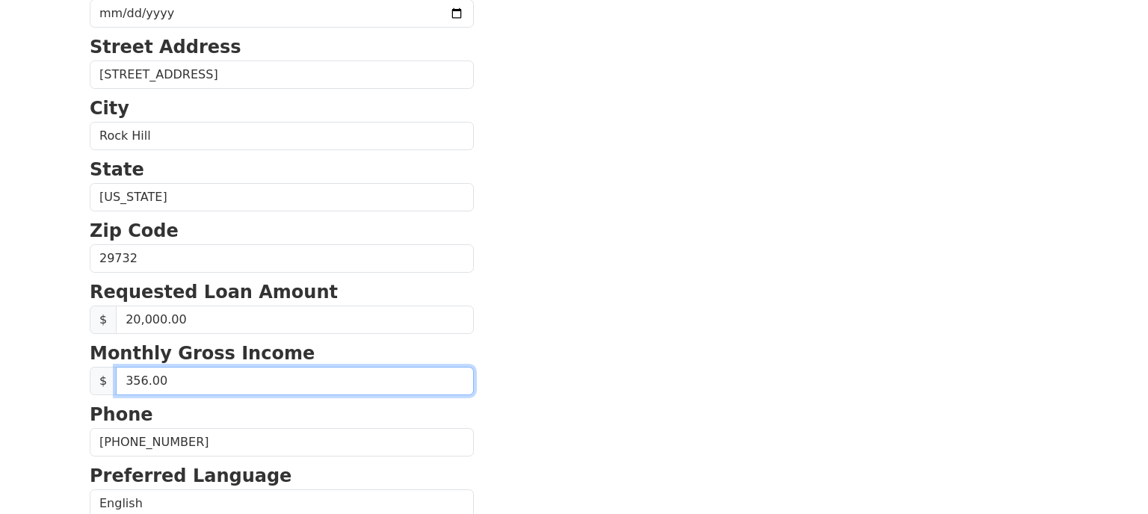 The width and height of the screenshot is (1148, 514). What do you see at coordinates (109, 108) in the screenshot?
I see `strong: City` at bounding box center [109, 108].